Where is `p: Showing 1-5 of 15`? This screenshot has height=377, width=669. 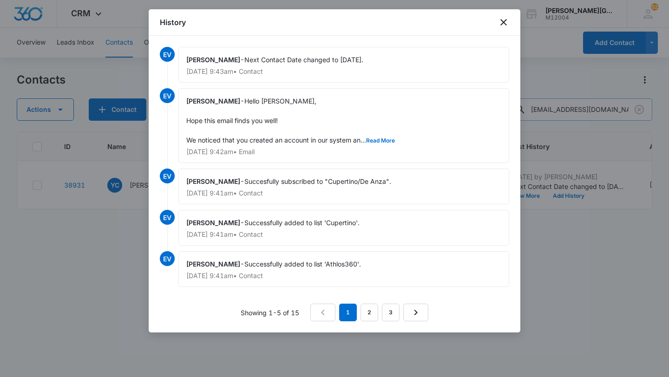 p: Showing 1-5 of 15 is located at coordinates (270, 313).